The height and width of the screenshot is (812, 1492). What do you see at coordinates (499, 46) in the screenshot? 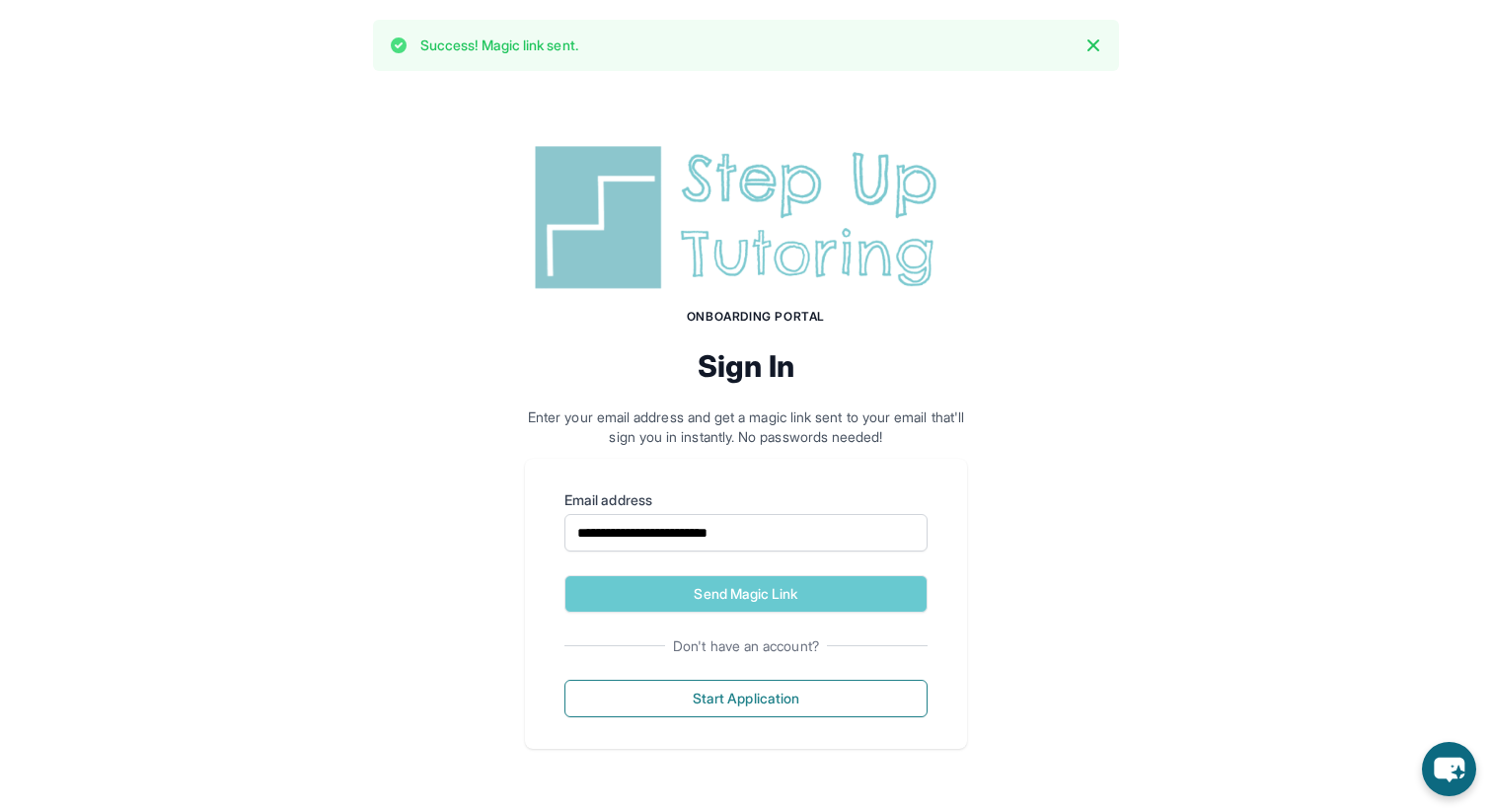
I see `p: Success! Magic link sent.` at bounding box center [499, 46].